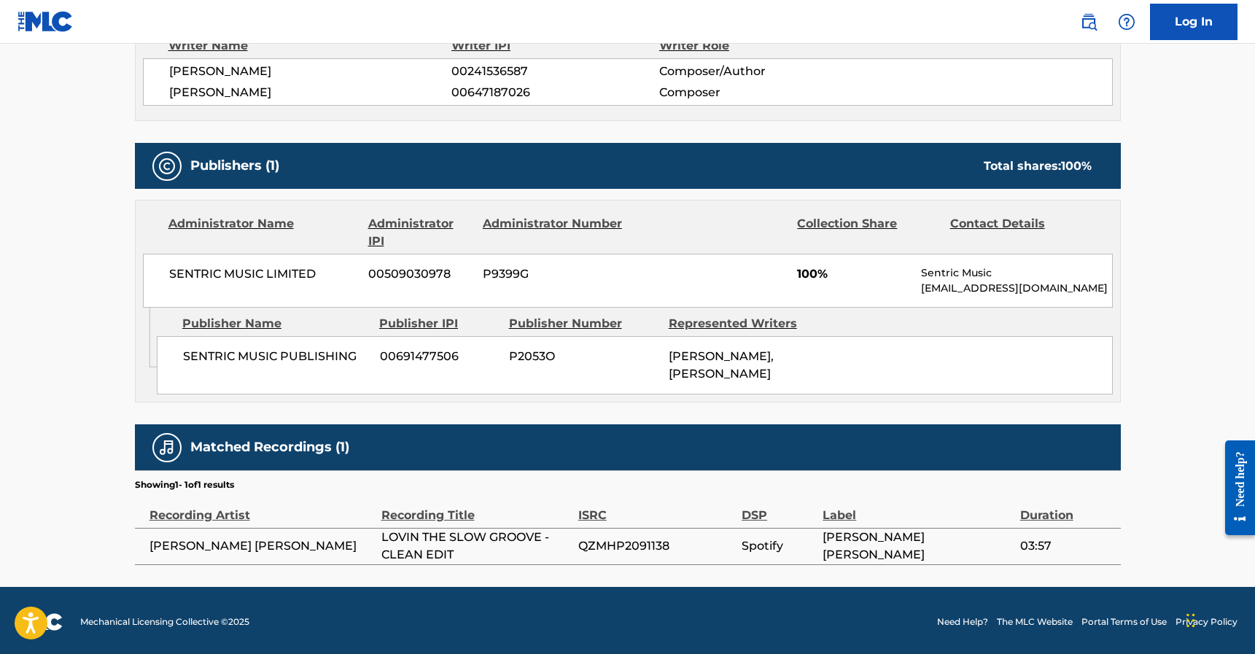  I want to click on span: SENTRIC MUSIC LIMITED, so click(263, 274).